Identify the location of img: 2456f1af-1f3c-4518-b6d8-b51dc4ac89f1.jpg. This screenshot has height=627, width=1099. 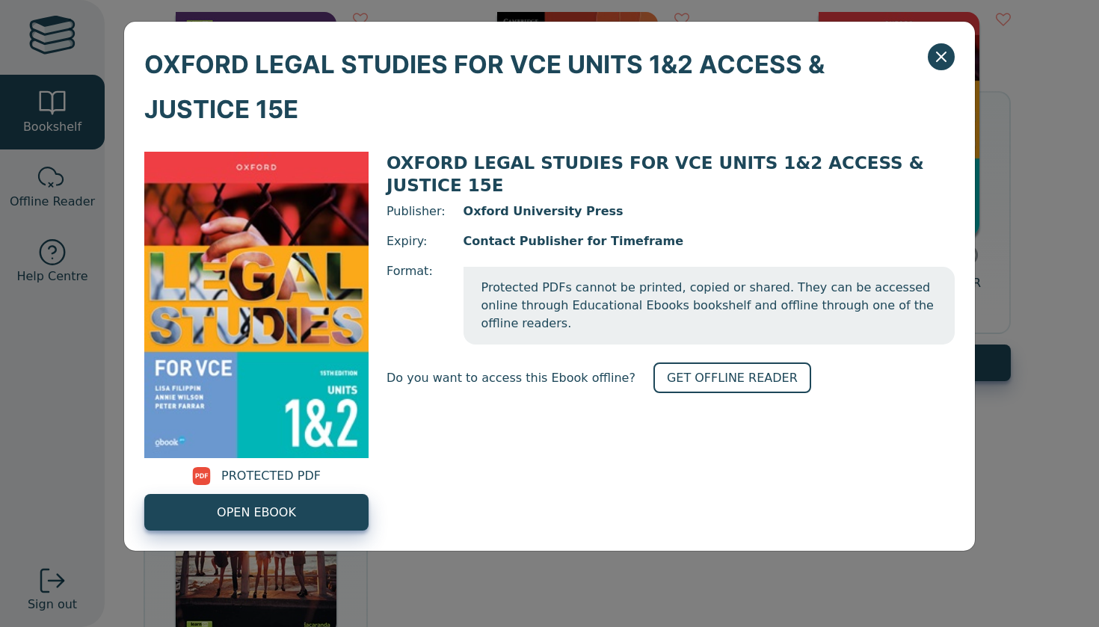
(256, 305).